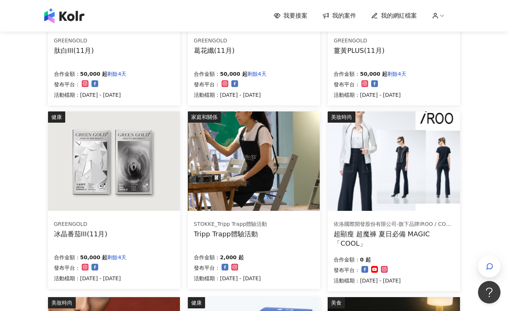  Describe the element at coordinates (204, 117) in the screenshot. I see `div: 家庭和關係` at that location.